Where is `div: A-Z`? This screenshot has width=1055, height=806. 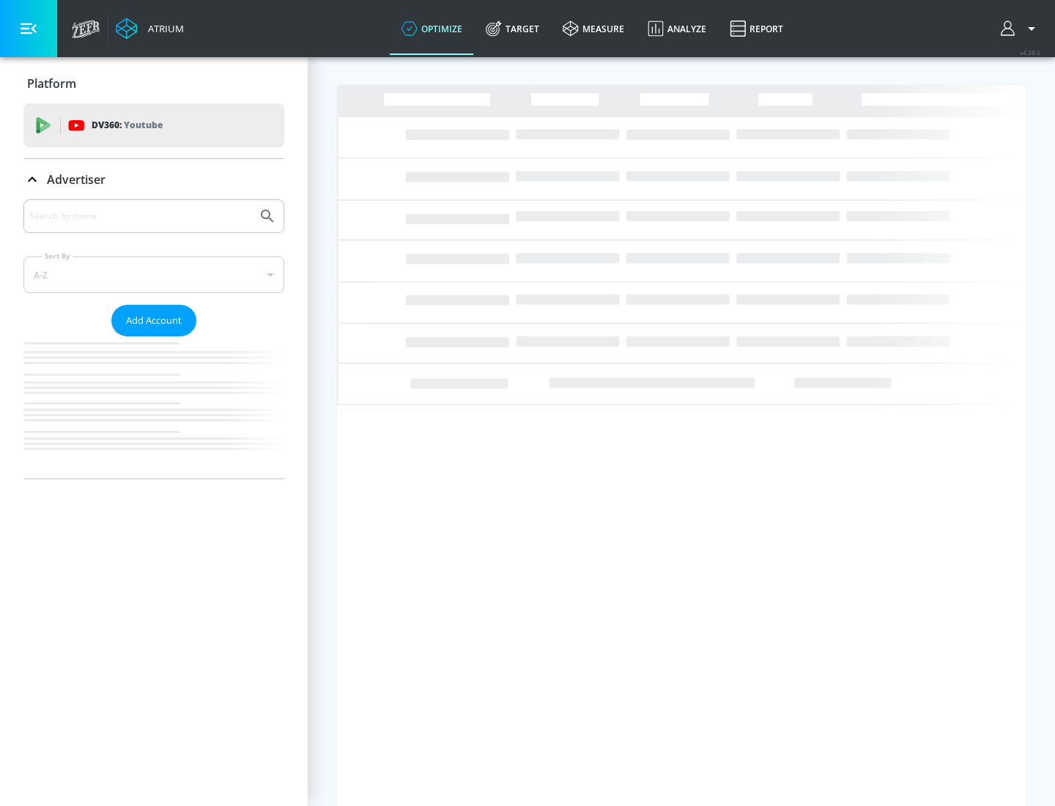 div: A-Z is located at coordinates (154, 275).